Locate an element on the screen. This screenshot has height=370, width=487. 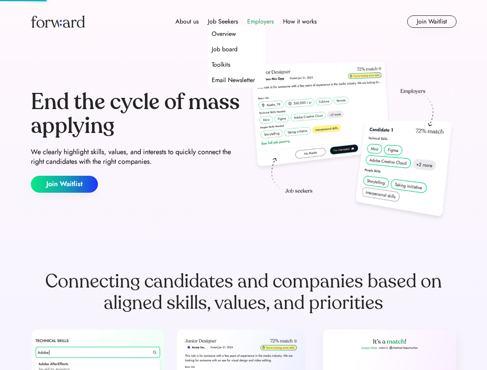
div: Connecting candidates and companies based on aligned skills, values, and priorities is located at coordinates (244, 292).